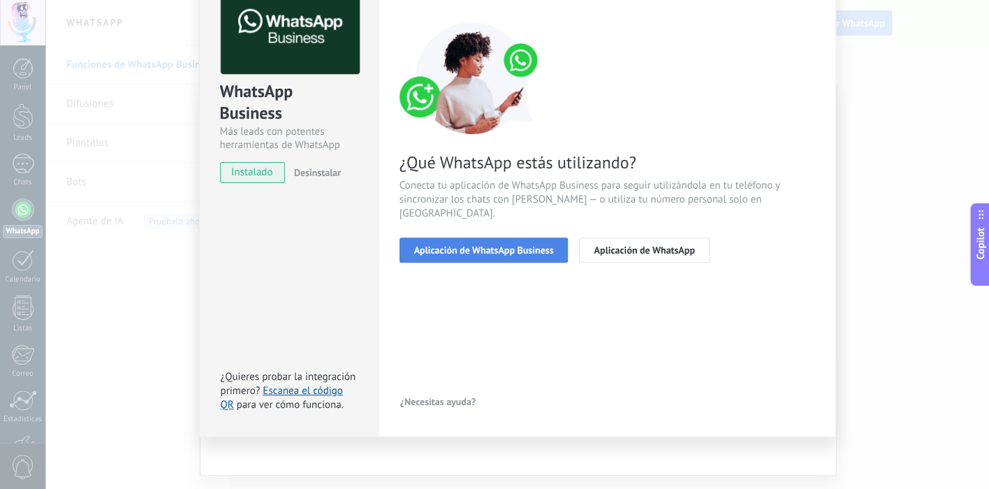 This screenshot has width=989, height=489. I want to click on img: connect number, so click(473, 78).